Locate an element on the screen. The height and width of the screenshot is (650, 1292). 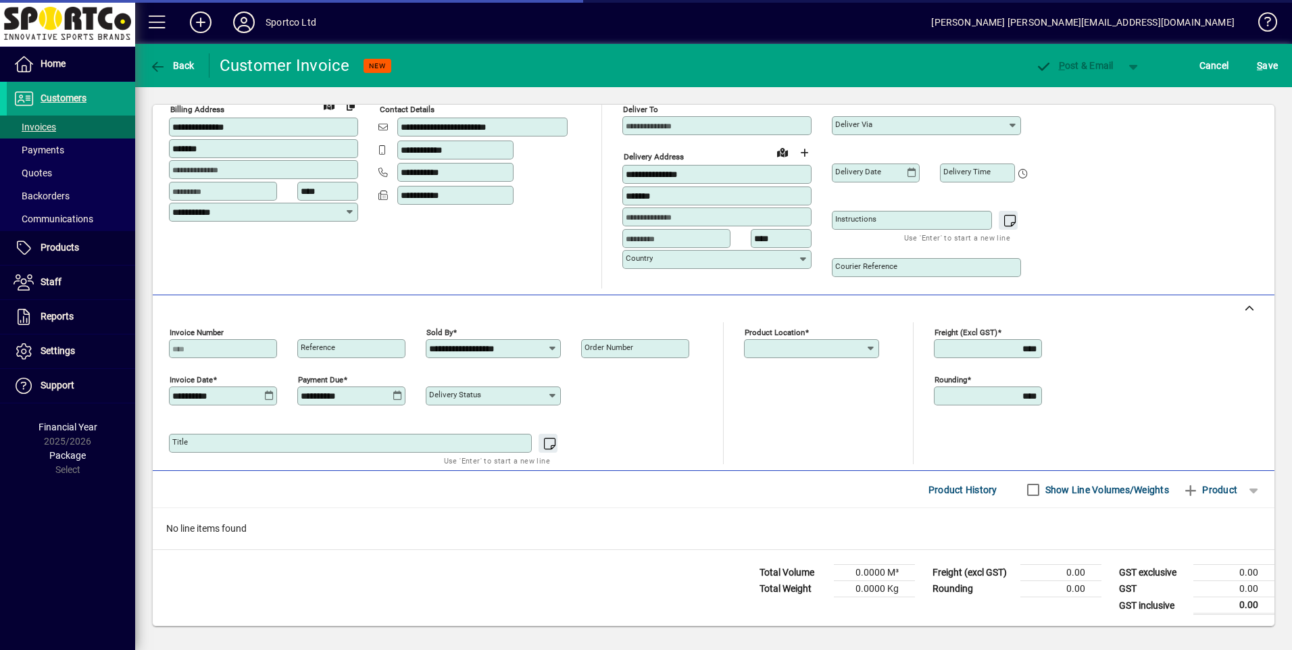
span: Back is located at coordinates (172, 66).